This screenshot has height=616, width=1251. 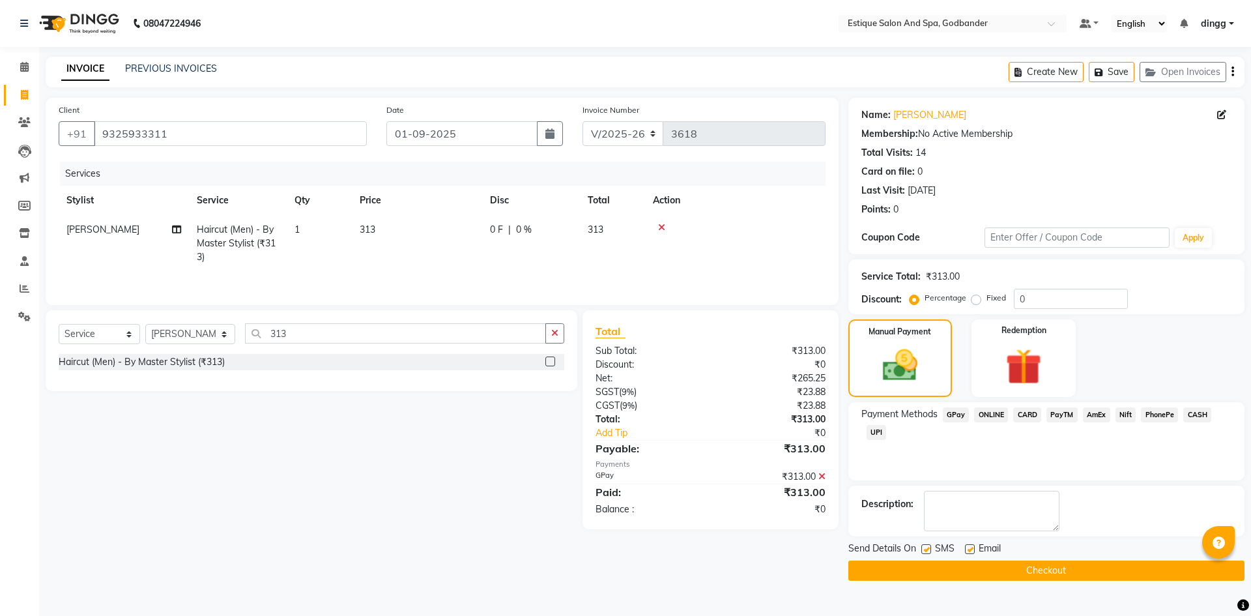 What do you see at coordinates (735, 200) in the screenshot?
I see `th: Action` at bounding box center [735, 200].